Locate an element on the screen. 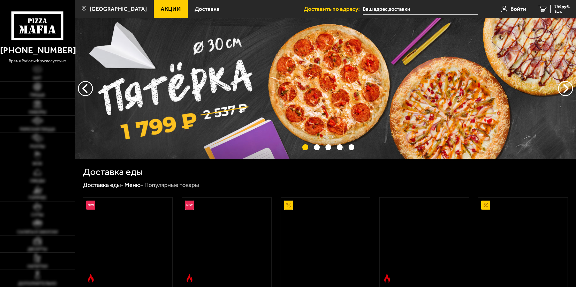 The height and width of the screenshot is (287, 576). a: Доставка еды- is located at coordinates (103, 185).